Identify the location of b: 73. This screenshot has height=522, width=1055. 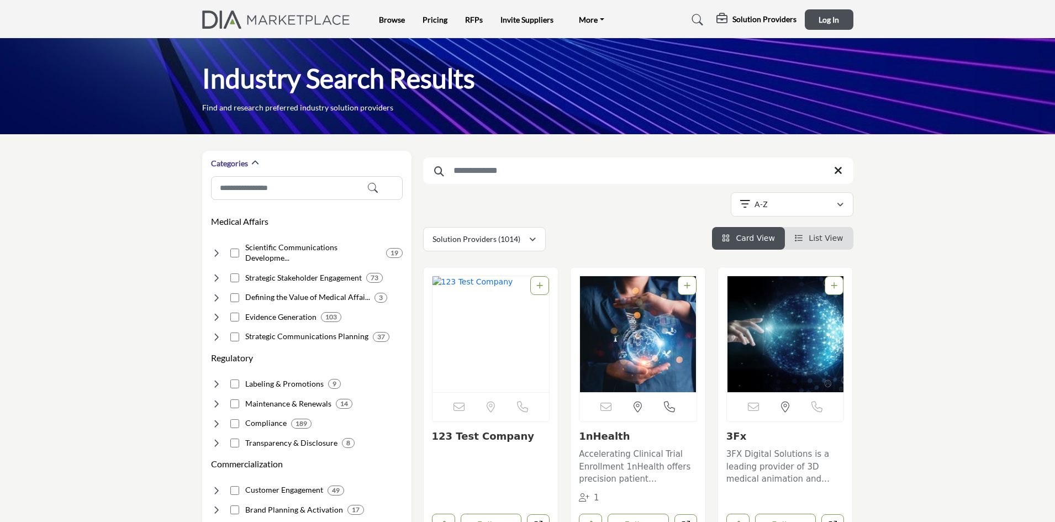
(375, 278).